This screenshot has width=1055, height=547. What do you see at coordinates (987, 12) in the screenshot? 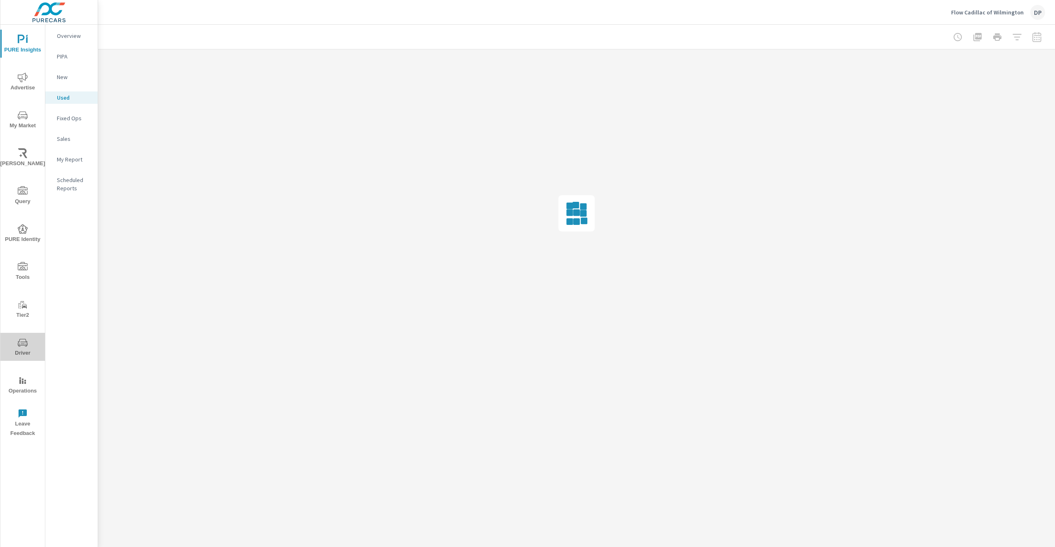
I see `p: Flow Cadillac of Wilmington` at bounding box center [987, 12].